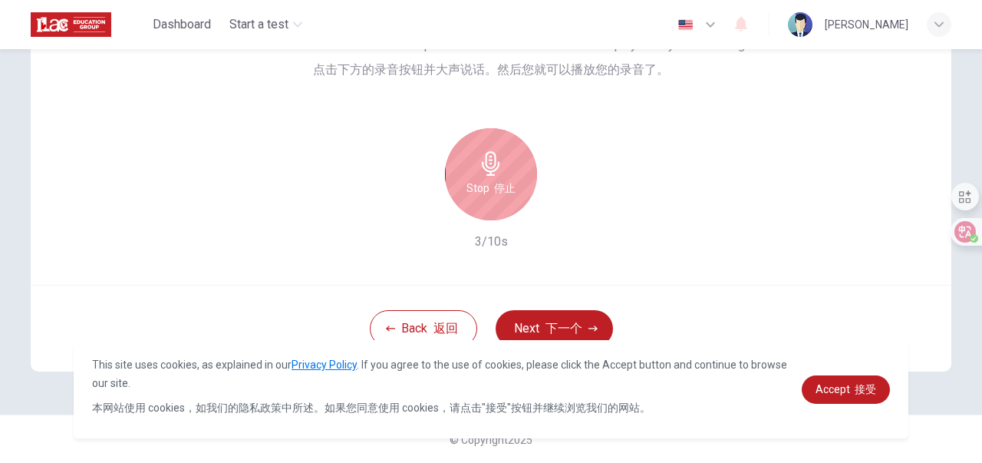  What do you see at coordinates (491, 174) in the screenshot?
I see `button: Stop 停止` at bounding box center [491, 174].